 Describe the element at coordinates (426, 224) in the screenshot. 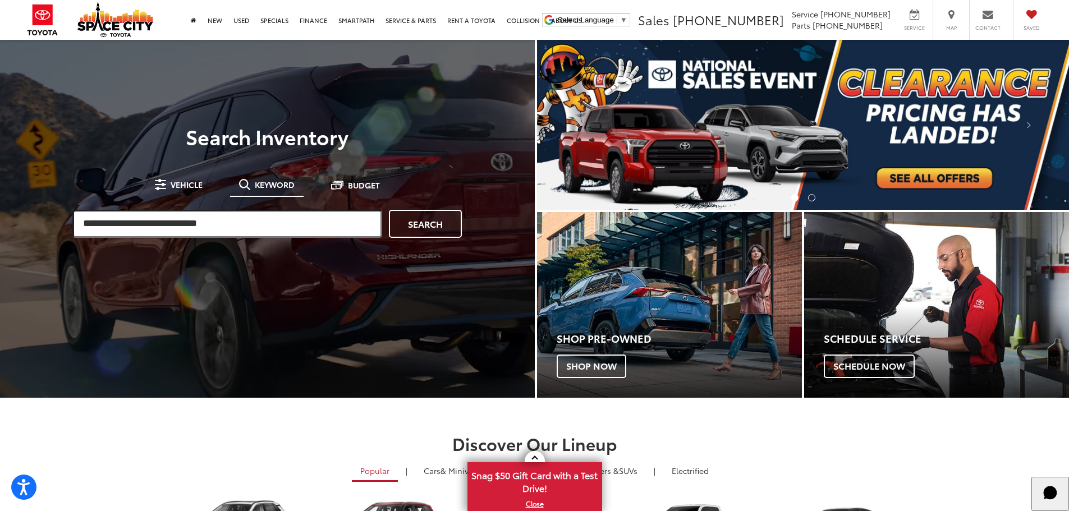

I see `a: Search` at that location.